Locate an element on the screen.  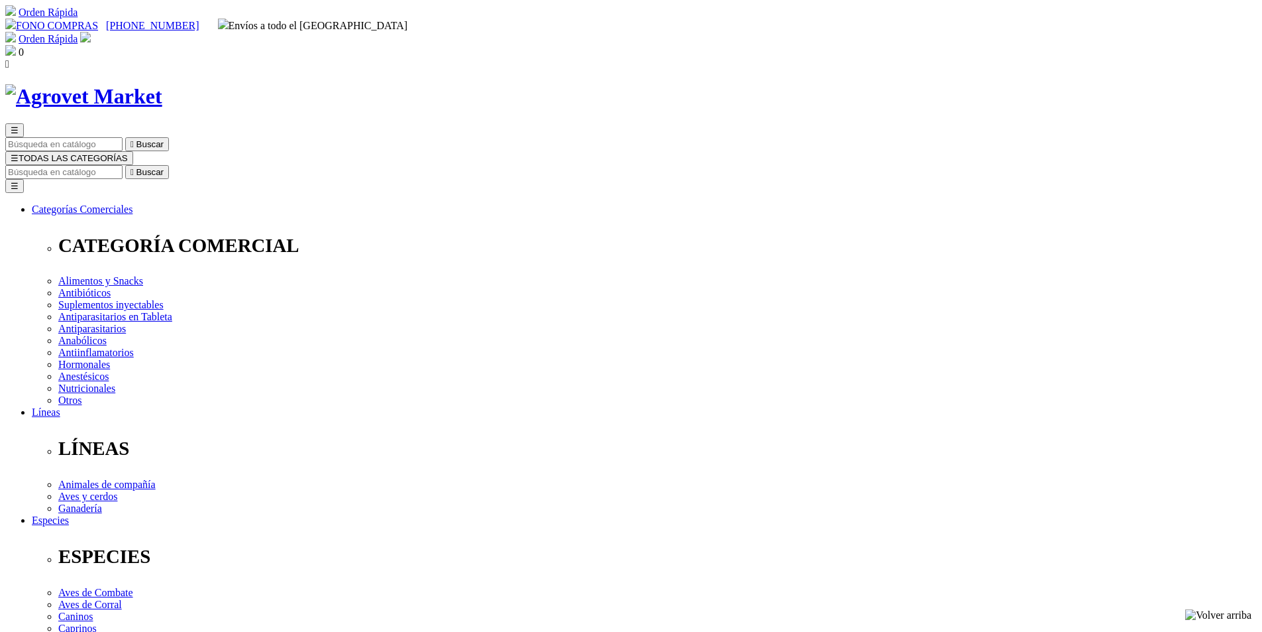
span: Categorías Comerciales is located at coordinates (82, 209).